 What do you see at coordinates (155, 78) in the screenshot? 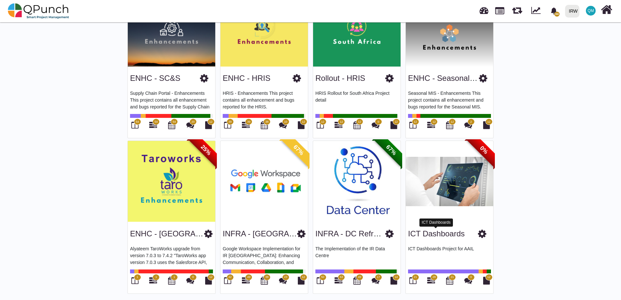
I see `h3: ENHC - SC&S` at bounding box center [155, 78].